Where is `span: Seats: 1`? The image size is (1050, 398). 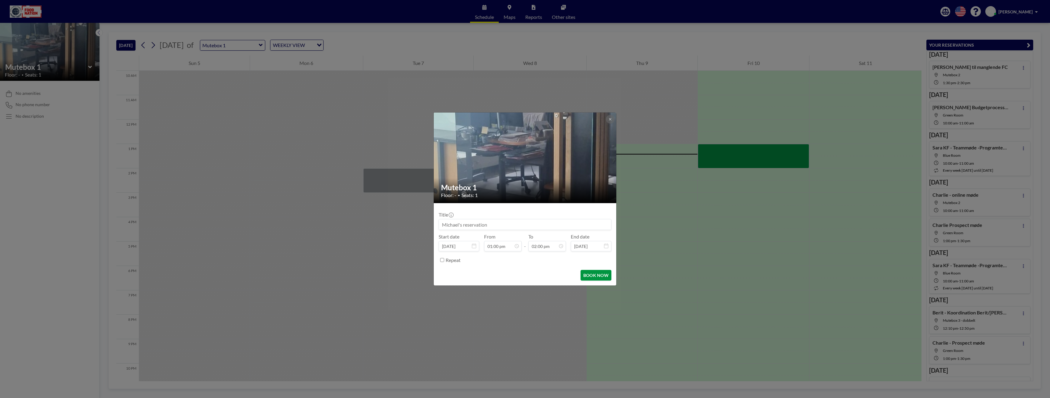 span: Seats: 1 is located at coordinates (469, 195).